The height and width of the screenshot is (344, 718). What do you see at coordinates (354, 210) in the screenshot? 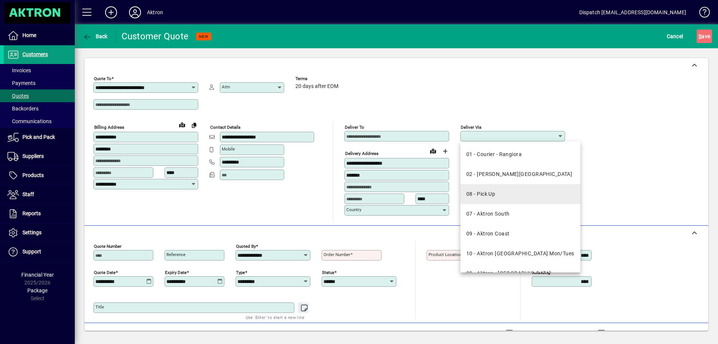
I see `mat-label: Country` at bounding box center [354, 210].